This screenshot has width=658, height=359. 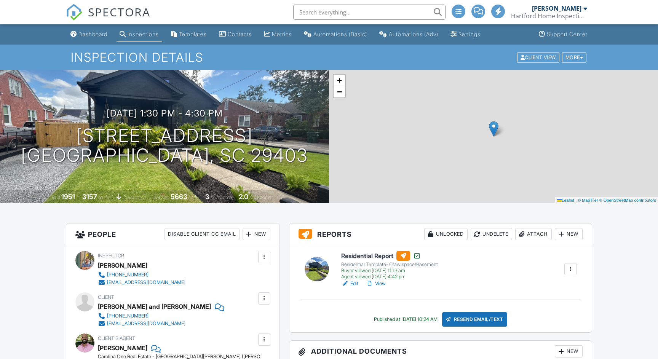 I want to click on div: 3157, so click(x=89, y=196).